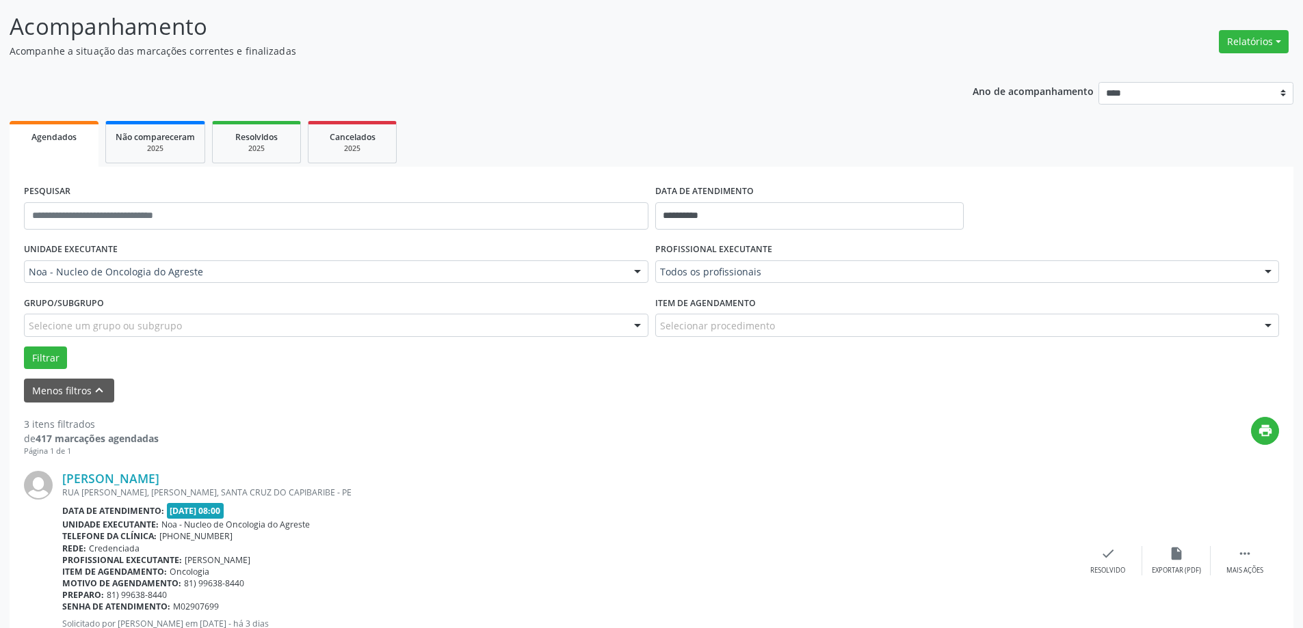 This screenshot has width=1303, height=628. I want to click on span: Oncologia, so click(189, 572).